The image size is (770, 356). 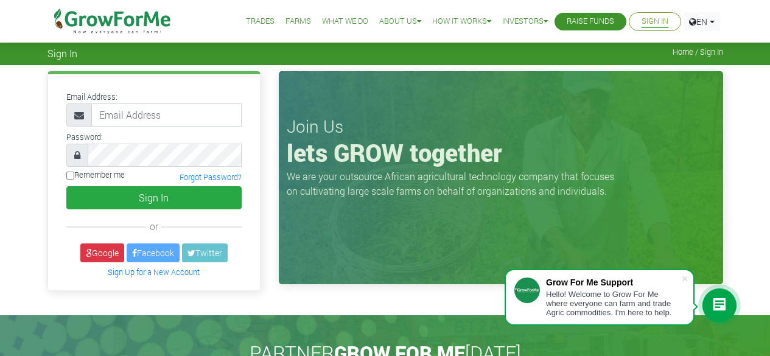 What do you see at coordinates (400, 21) in the screenshot?
I see `a: About Us` at bounding box center [400, 21].